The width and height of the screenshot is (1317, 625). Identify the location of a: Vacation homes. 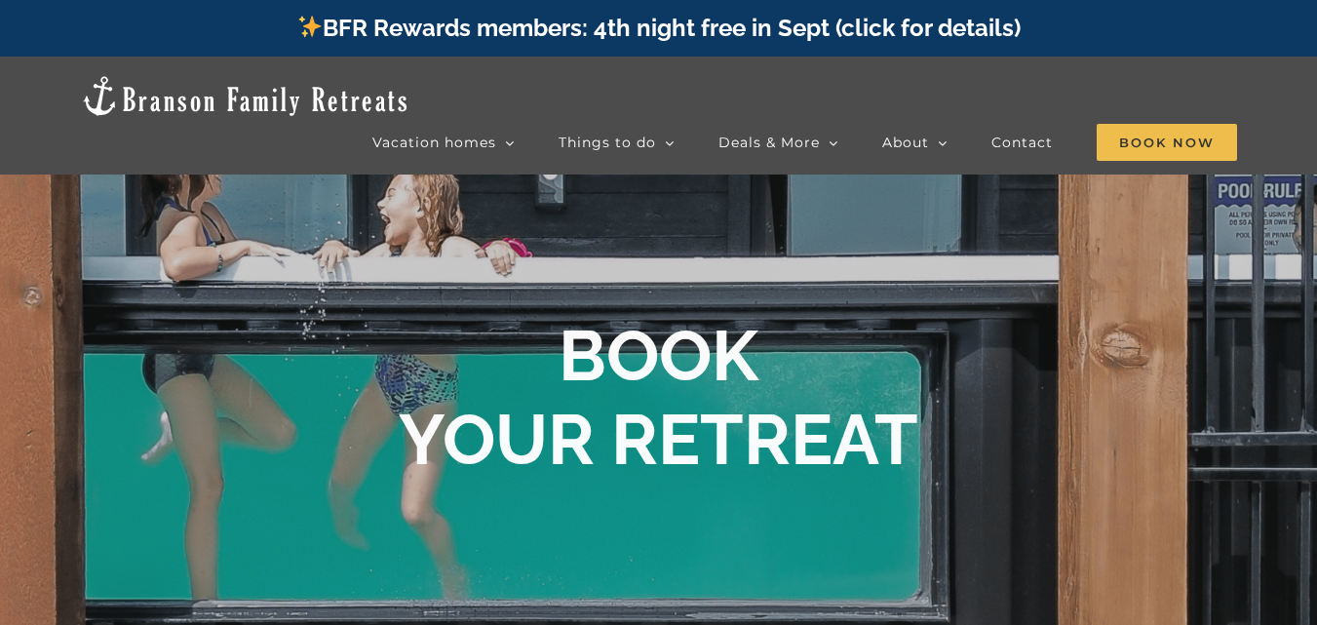
(444, 142).